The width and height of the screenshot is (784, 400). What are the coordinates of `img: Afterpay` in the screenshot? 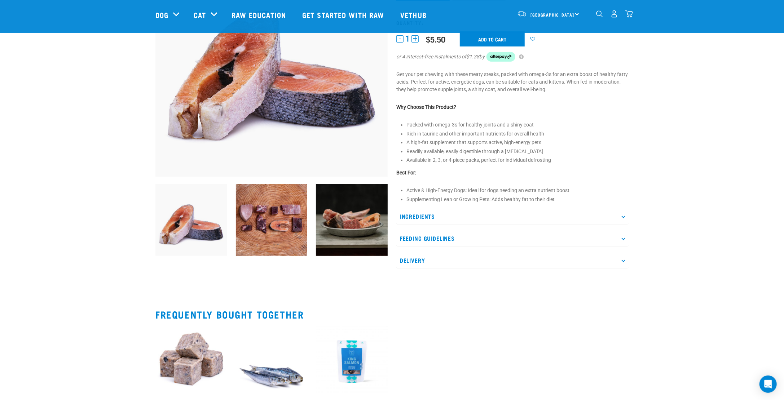 It's located at (501, 57).